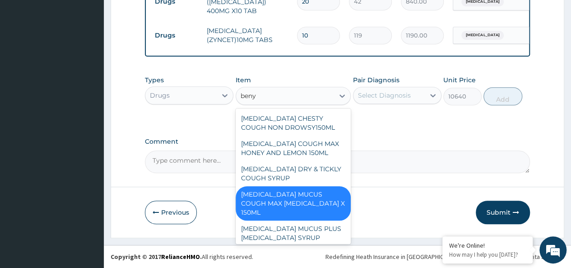 Image resolution: width=571 pixels, height=268 pixels. Describe the element at coordinates (243, 80) in the screenshot. I see `label: Item` at that location.